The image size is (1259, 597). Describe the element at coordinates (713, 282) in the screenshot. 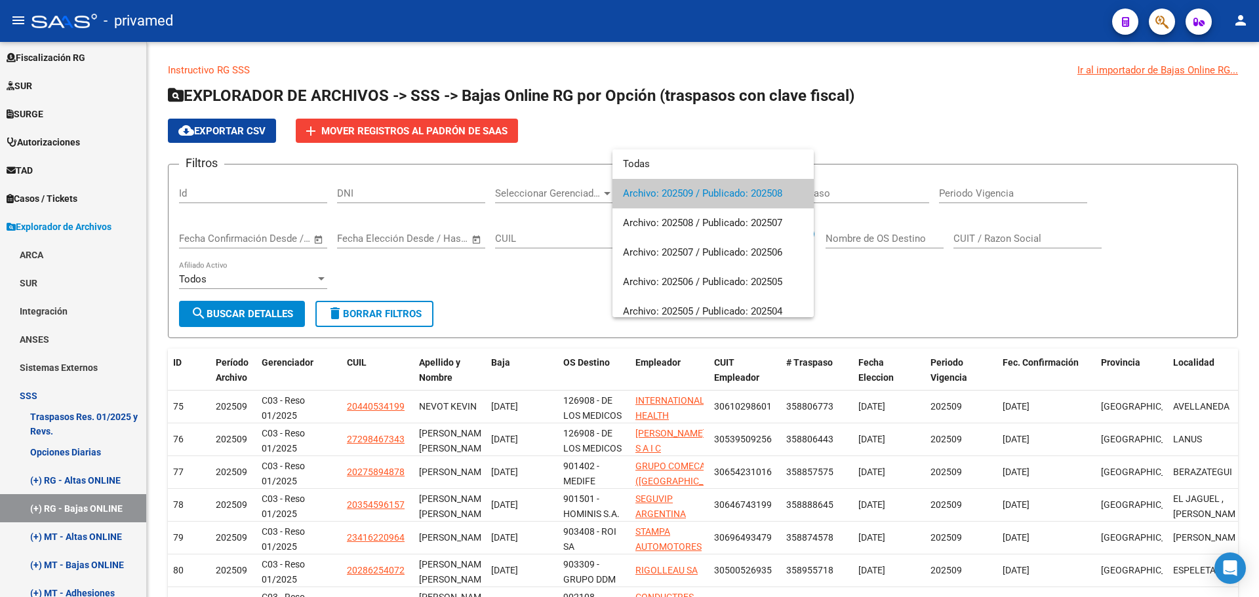

I see `span: Archivo: 202506 / Publicado: 202505` at that location.